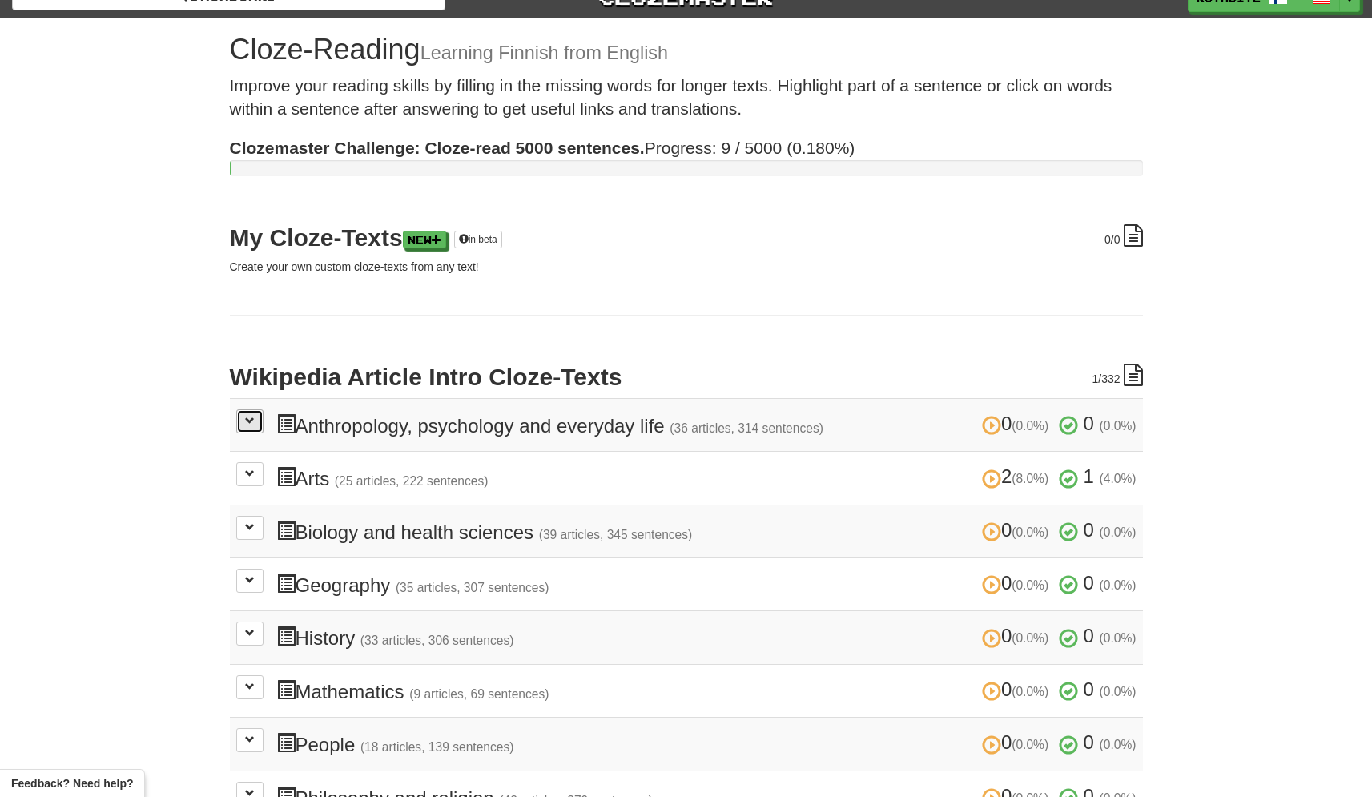  Describe the element at coordinates (412, 481) in the screenshot. I see `small: (25 articles, 222 sentences)` at that location.